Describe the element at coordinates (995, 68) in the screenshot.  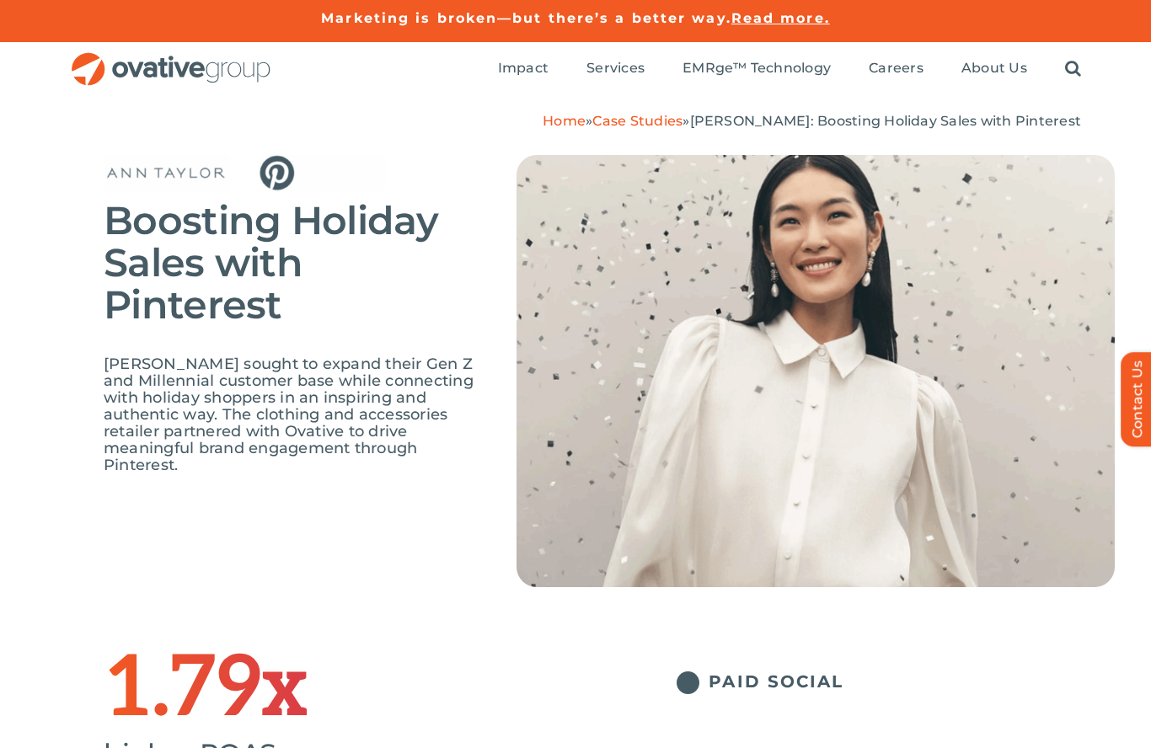
I see `span: About Us` at that location.